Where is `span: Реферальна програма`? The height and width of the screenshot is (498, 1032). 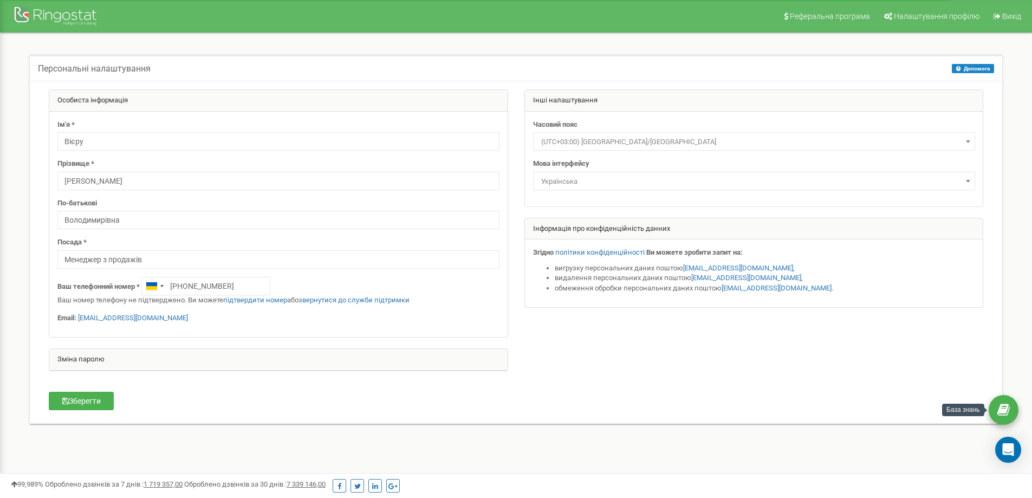
span: Реферальна програма is located at coordinates (830, 16).